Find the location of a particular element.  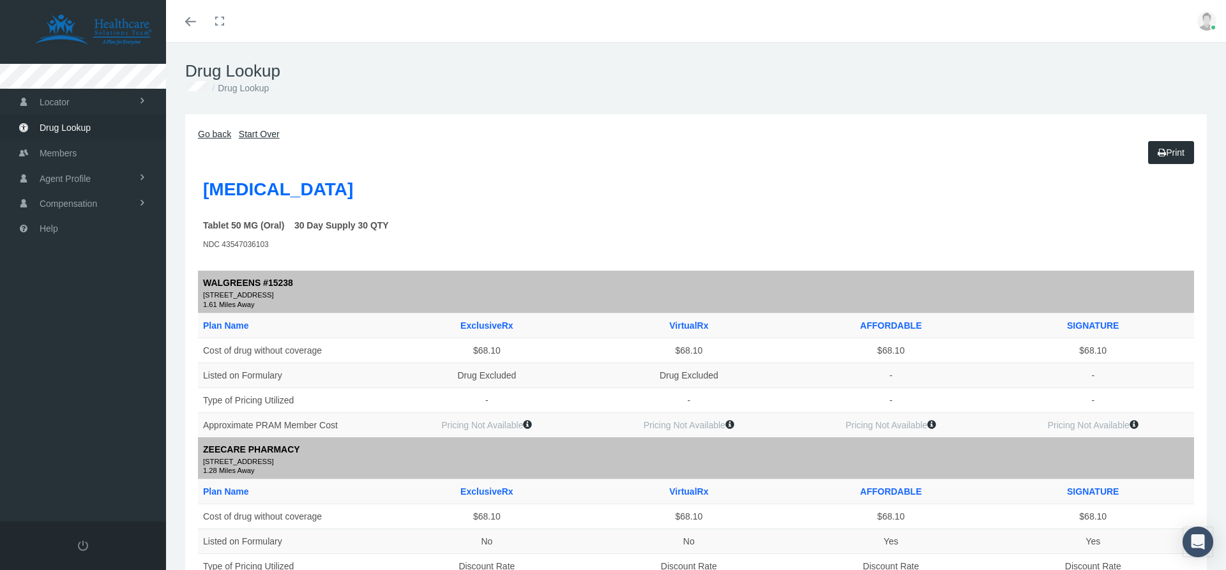

label: NDC 43547036103 is located at coordinates (236, 245).